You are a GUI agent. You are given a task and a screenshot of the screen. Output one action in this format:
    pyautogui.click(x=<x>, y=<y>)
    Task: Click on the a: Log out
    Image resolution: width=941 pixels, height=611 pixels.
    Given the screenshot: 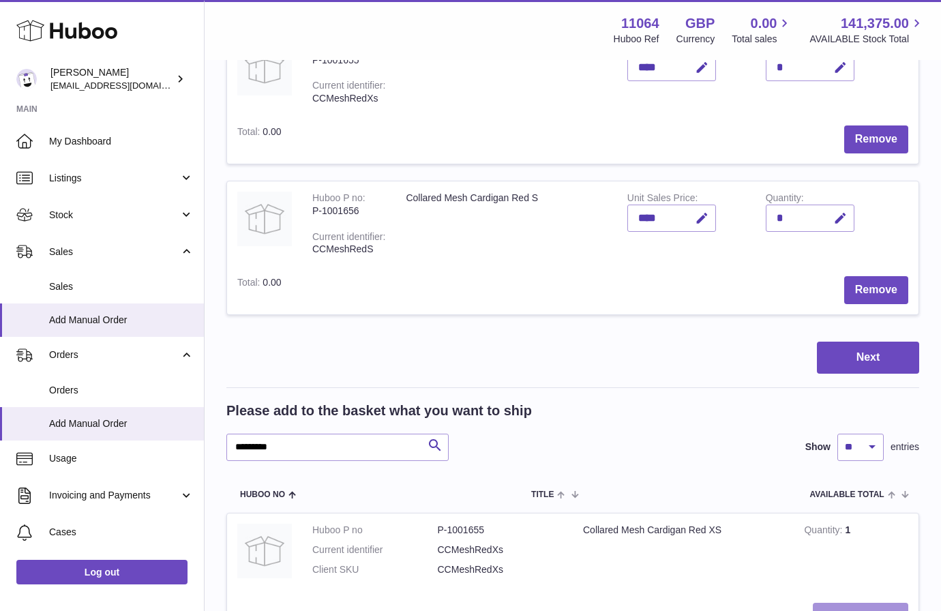 What is the action you would take?
    pyautogui.click(x=102, y=572)
    